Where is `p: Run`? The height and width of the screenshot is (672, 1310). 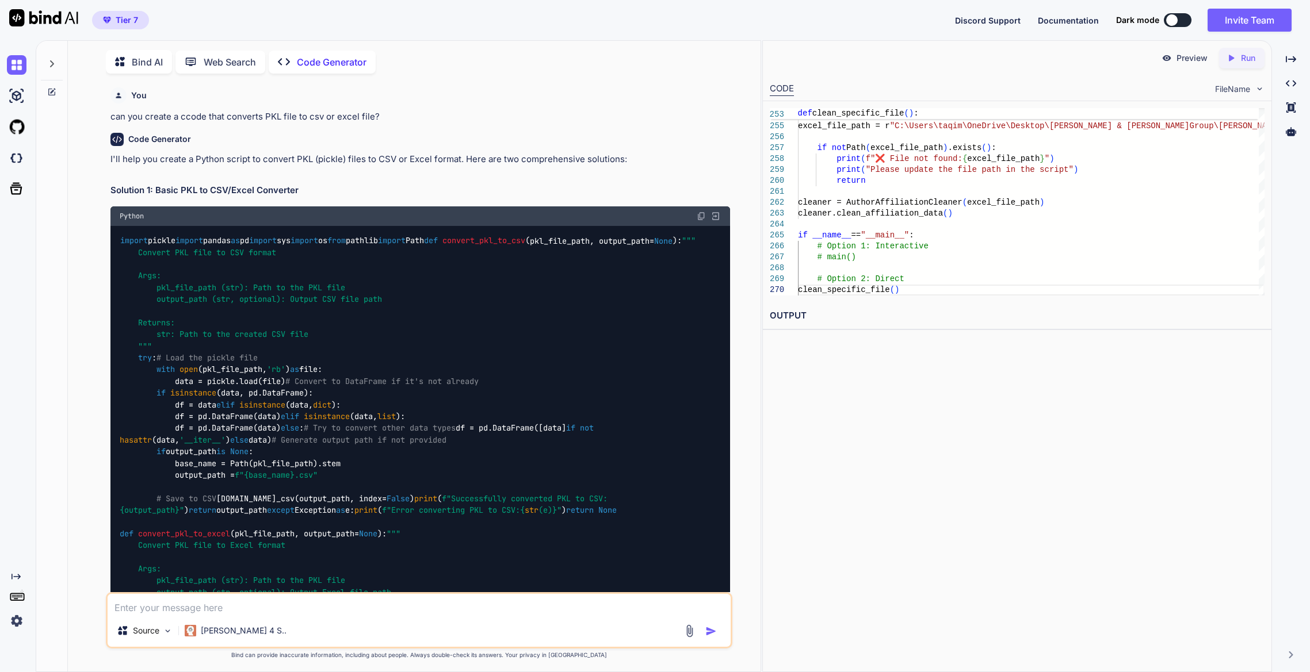 p: Run is located at coordinates (1248, 58).